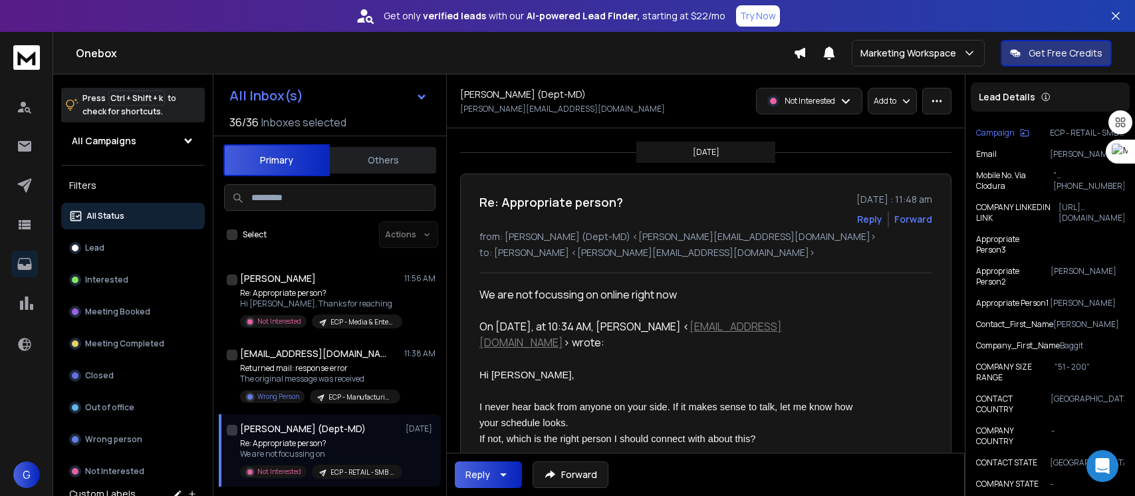  I want to click on p: Wrong Person, so click(278, 396).